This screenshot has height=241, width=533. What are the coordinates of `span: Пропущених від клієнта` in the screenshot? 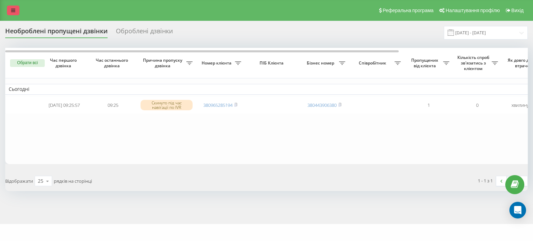 It's located at (425, 63).